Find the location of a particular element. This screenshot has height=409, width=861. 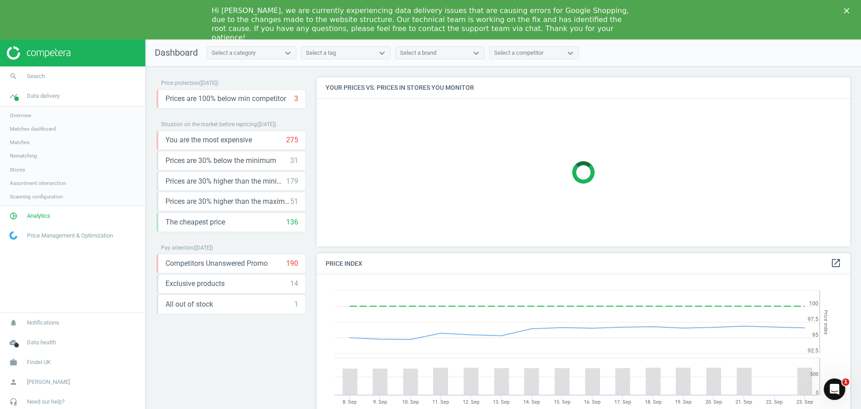

span: Prices are 30% below the minimum is located at coordinates (221, 161).